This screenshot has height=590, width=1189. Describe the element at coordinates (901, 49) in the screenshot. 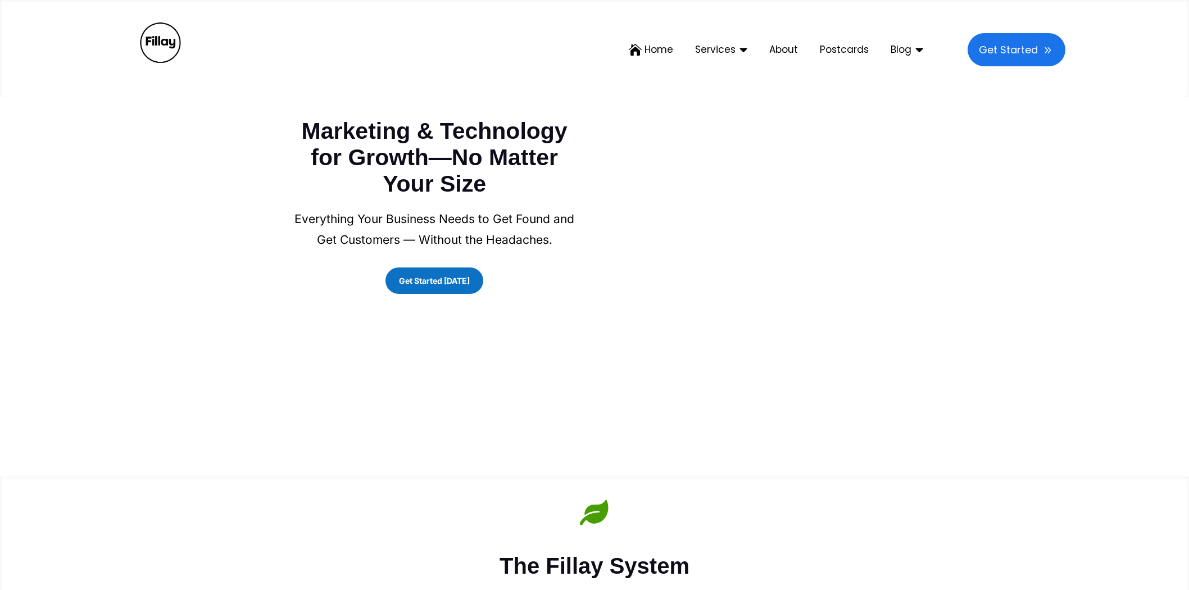

I see `span: Blog` at that location.